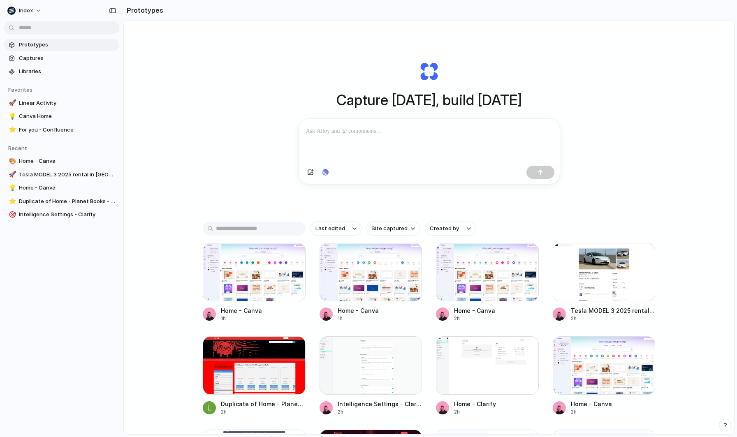 This screenshot has width=737, height=437. What do you see at coordinates (371, 376) in the screenshot?
I see `a: Intelligence Settings - ClarifyIntelligence Settings - Clarify2h` at bounding box center [371, 376].